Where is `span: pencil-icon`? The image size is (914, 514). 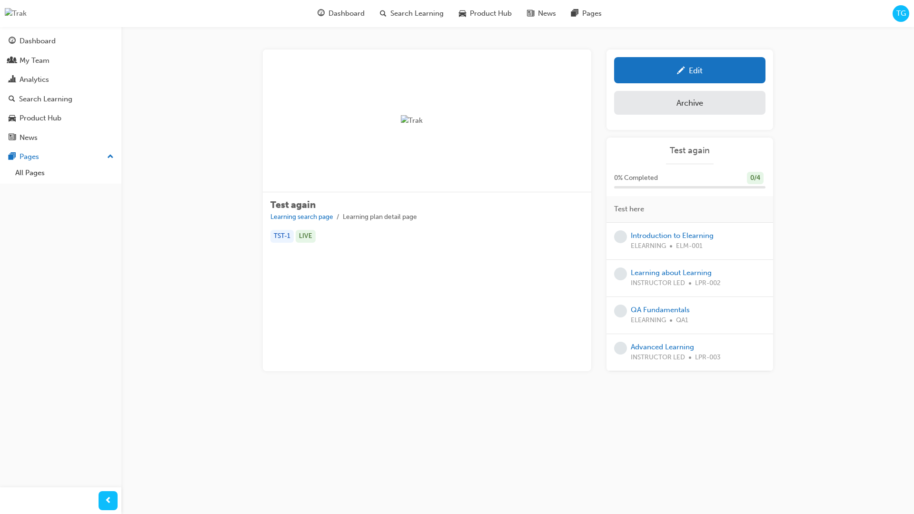 span: pencil-icon is located at coordinates (681, 71).